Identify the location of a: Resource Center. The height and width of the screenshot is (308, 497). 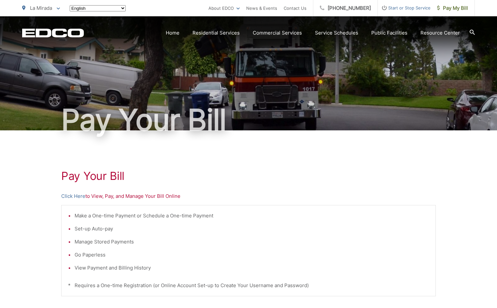
(440, 33).